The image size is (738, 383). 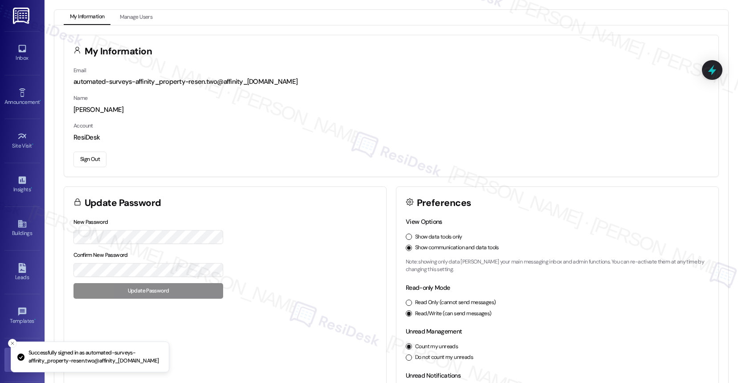 What do you see at coordinates (439, 237) in the screenshot?
I see `label: Show data tools only` at bounding box center [439, 237].